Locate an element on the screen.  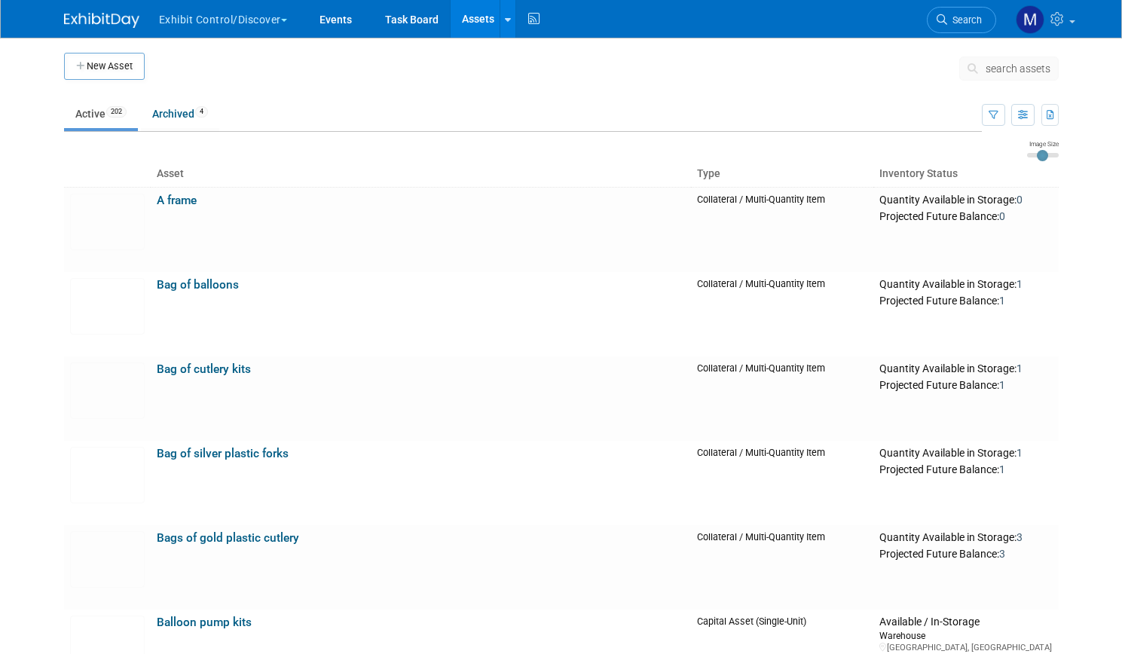
div: Warehouse is located at coordinates (966, 635).